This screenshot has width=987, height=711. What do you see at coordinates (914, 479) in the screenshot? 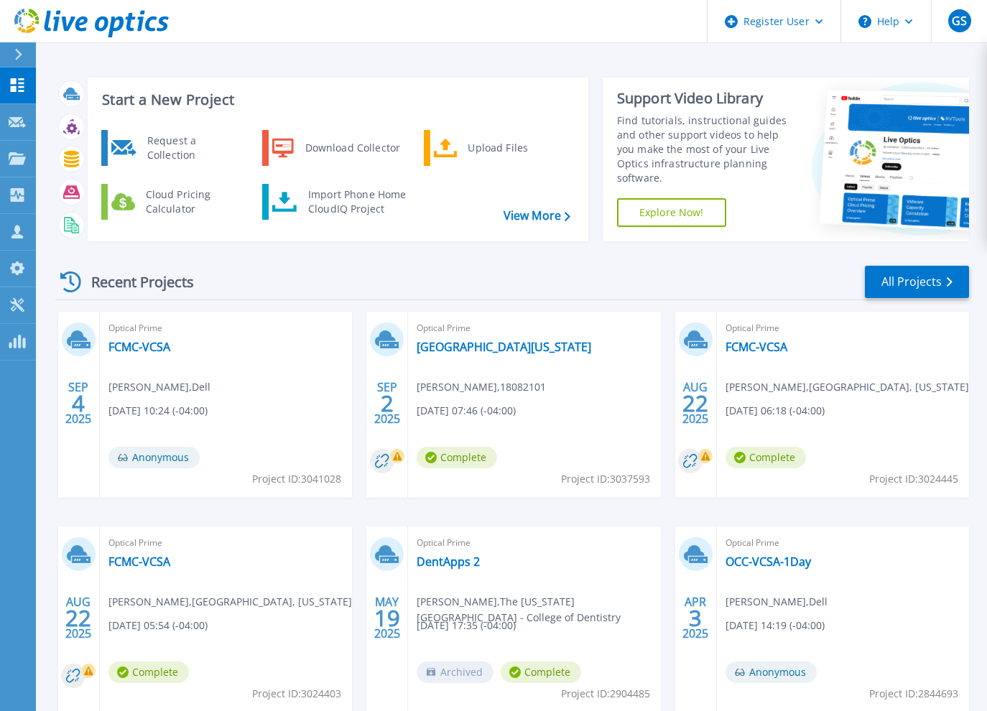
I see `span: Project ID: 3024445` at bounding box center [914, 479].